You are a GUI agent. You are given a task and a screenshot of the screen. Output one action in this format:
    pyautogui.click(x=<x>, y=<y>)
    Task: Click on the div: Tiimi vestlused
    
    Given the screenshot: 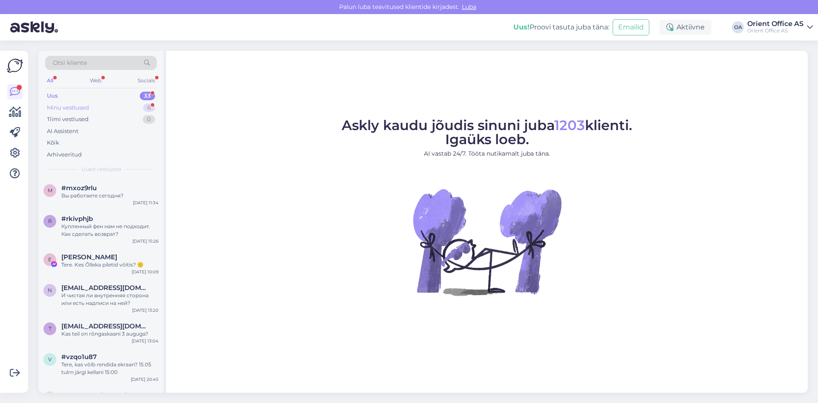 What is the action you would take?
    pyautogui.click(x=68, y=119)
    